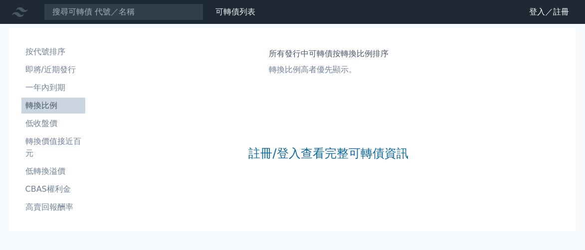  Describe the element at coordinates (53, 148) in the screenshot. I see `a: 轉換價值接近百元` at that location.